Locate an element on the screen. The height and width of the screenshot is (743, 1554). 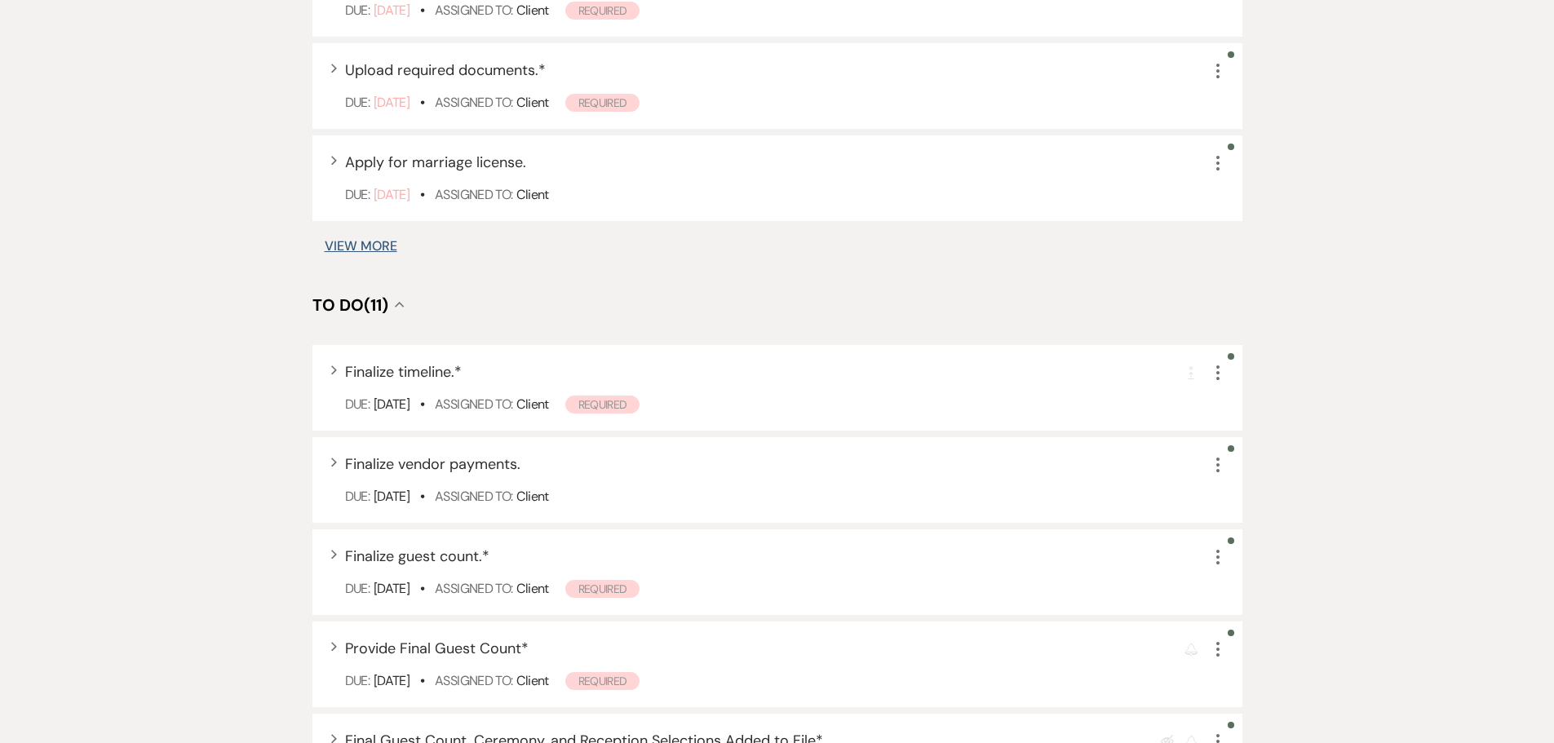
span: Upload required documents. * is located at coordinates (446, 70).